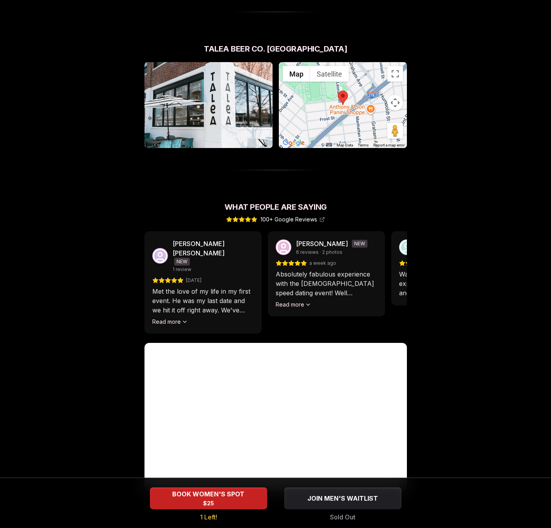  I want to click on button: Toggle fullscreen view, so click(395, 74).